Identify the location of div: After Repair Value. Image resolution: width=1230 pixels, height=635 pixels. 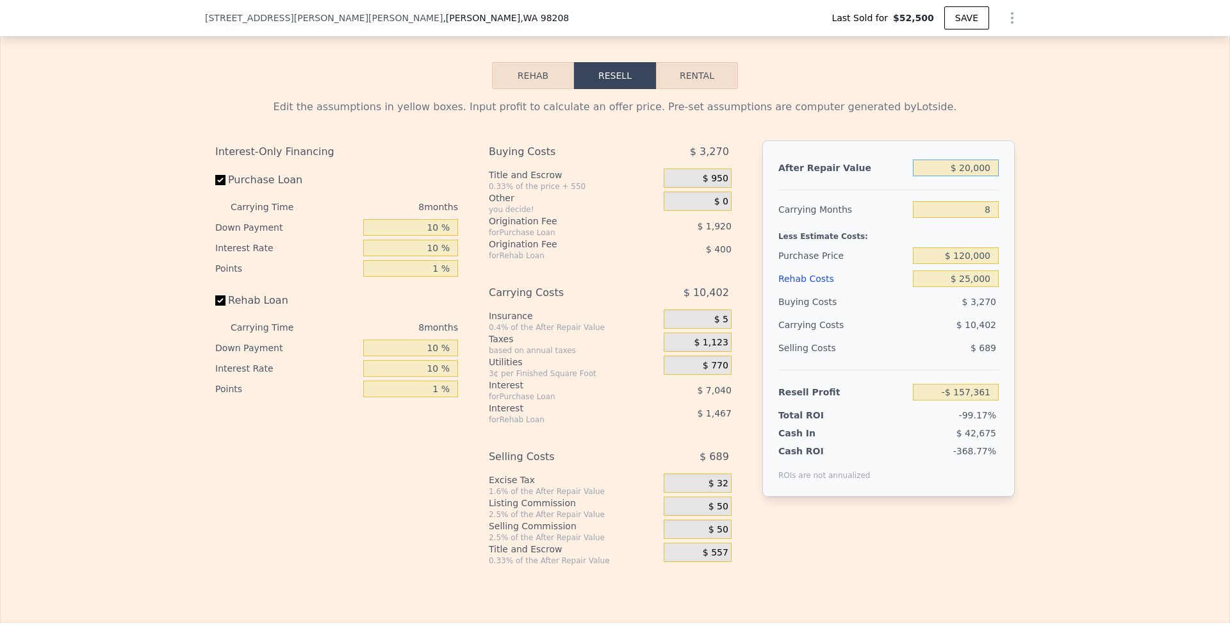
(843, 168).